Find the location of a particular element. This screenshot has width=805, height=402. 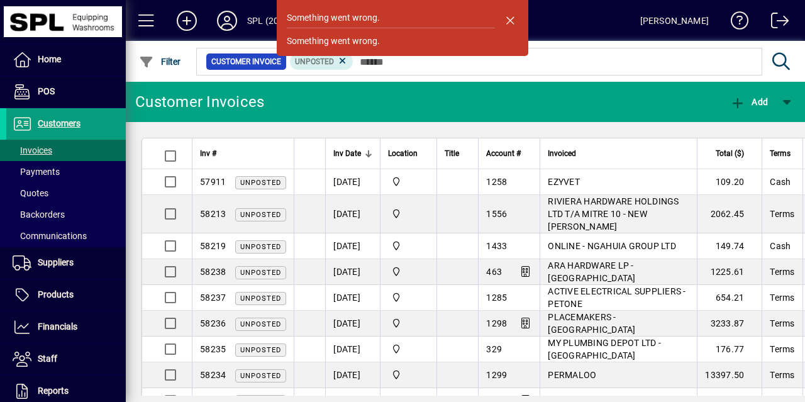

span: 58238 is located at coordinates (213, 272).